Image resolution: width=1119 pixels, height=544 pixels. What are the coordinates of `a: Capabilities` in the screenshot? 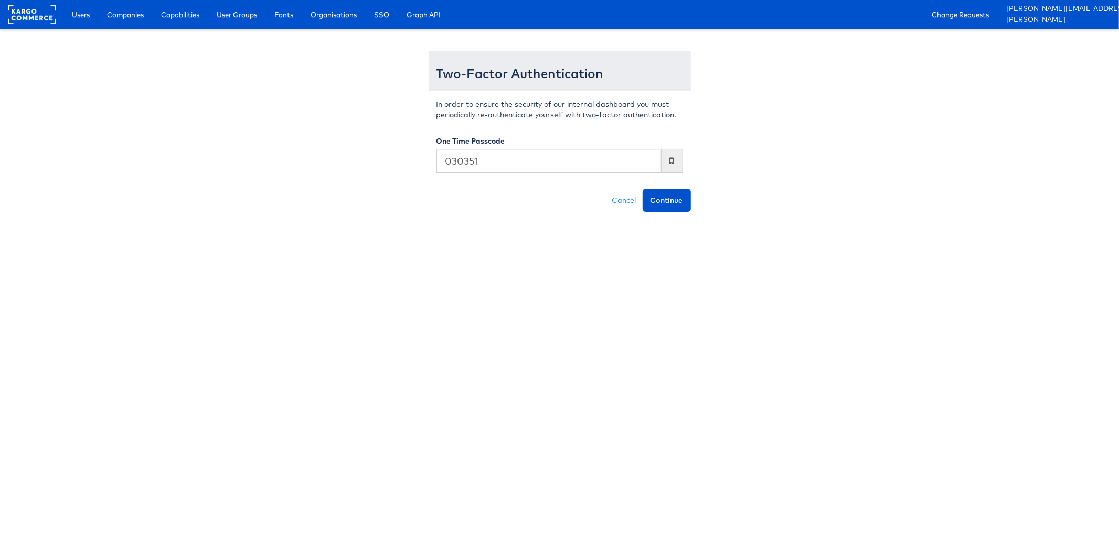 It's located at (180, 15).